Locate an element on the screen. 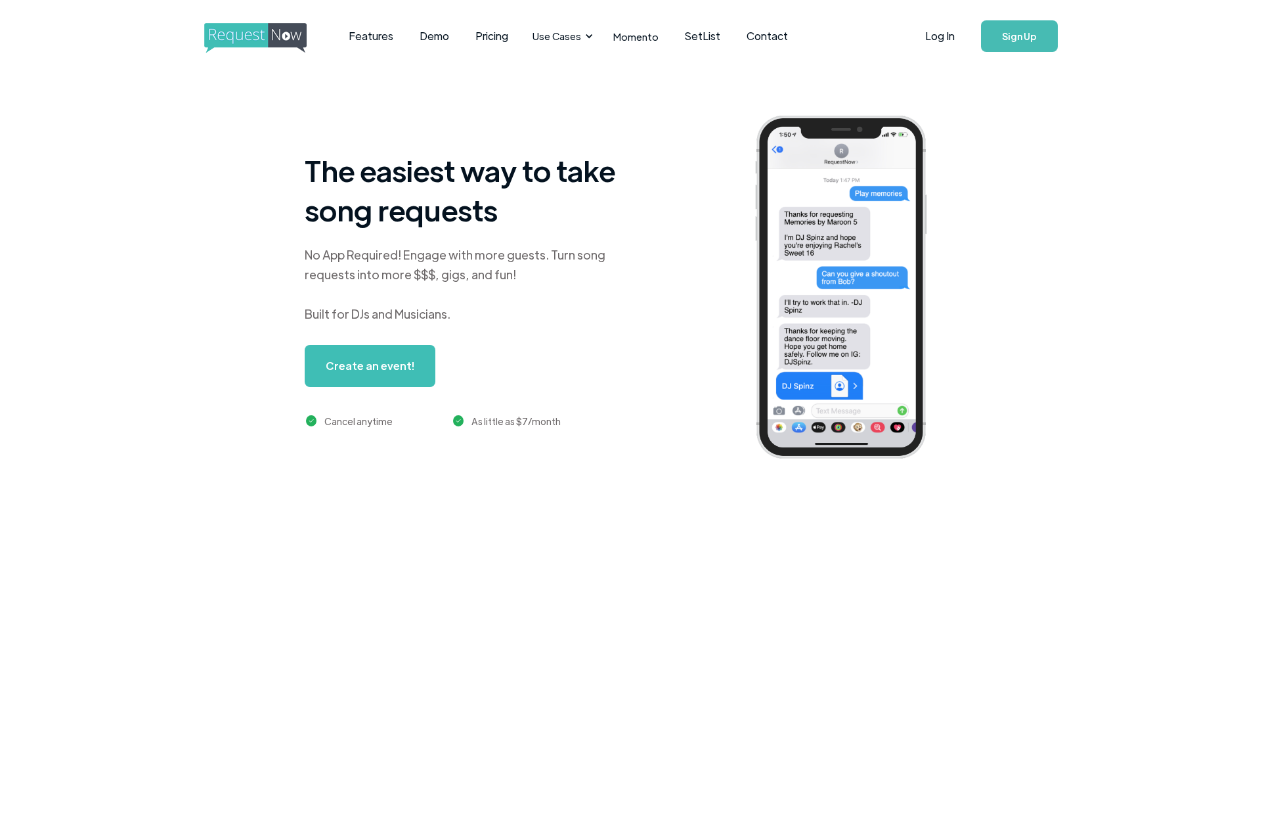 Image resolution: width=1262 pixels, height=820 pixels. a: Features is located at coordinates (371, 36).